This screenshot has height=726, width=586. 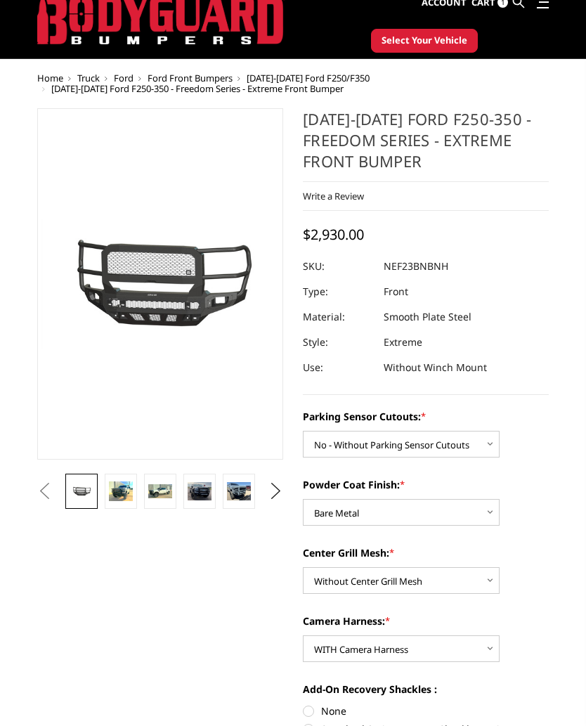 I want to click on span: $2,930.00, so click(x=333, y=234).